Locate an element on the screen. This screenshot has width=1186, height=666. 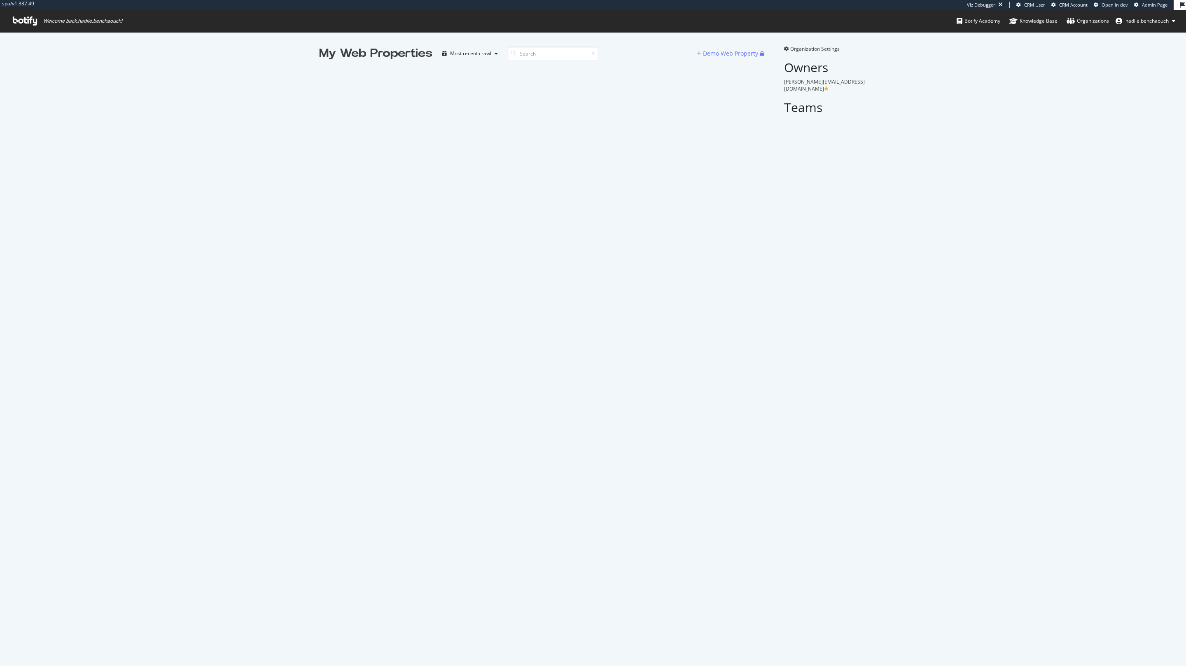
span: hadile.benchaouch is located at coordinates (1147, 21).